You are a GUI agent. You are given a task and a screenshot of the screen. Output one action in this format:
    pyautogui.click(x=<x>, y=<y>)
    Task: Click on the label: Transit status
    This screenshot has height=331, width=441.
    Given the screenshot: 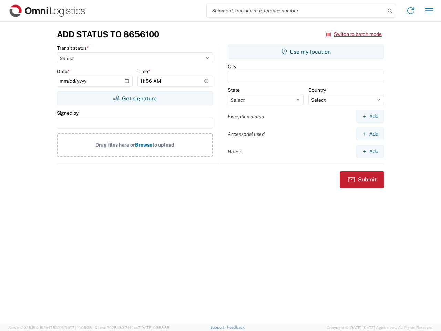 What is the action you would take?
    pyautogui.click(x=73, y=48)
    